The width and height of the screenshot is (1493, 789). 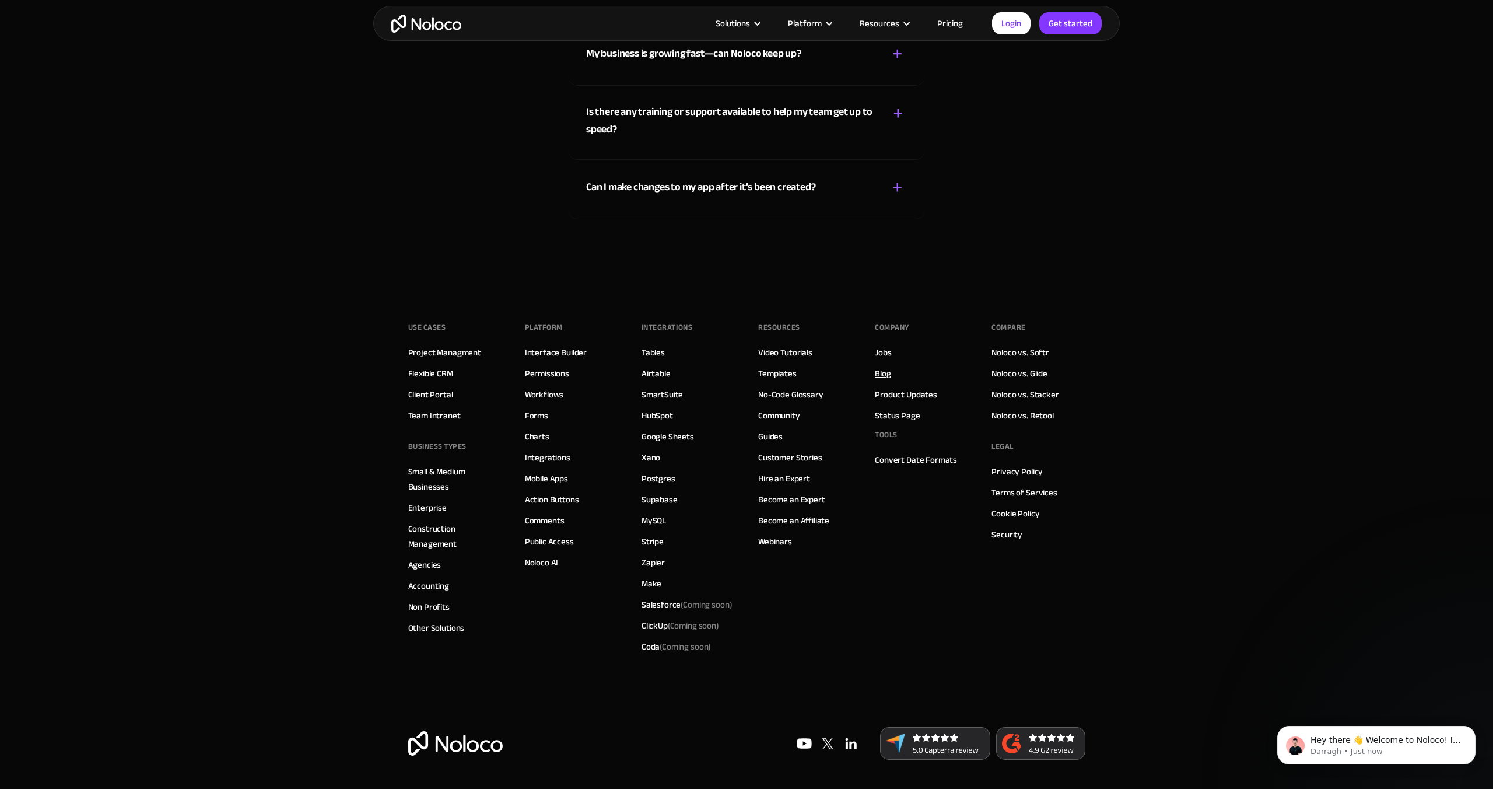 What do you see at coordinates (663, 394) in the screenshot?
I see `a: SmartSuite` at bounding box center [663, 394].